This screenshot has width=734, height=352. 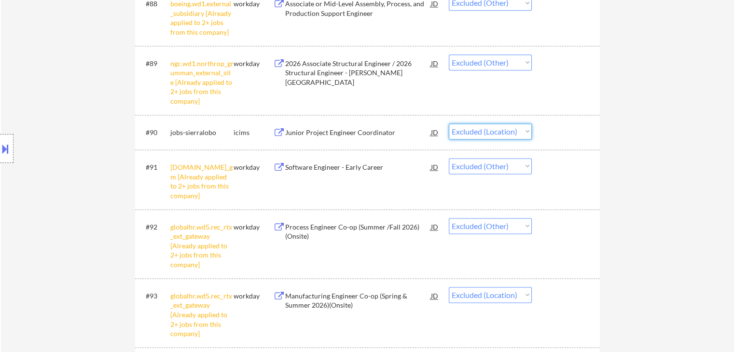 I want to click on div: Process Engineer Co-op (Summer /Fall 2026)(Onsite), so click(x=358, y=232).